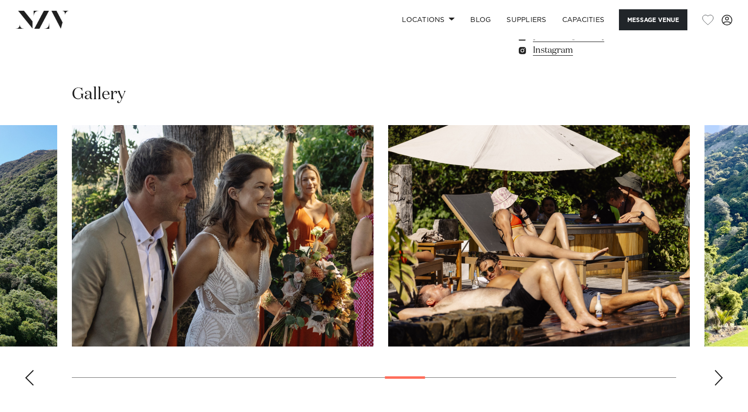 The width and height of the screenshot is (748, 412). What do you see at coordinates (428, 20) in the screenshot?
I see `a: Locations` at bounding box center [428, 20].